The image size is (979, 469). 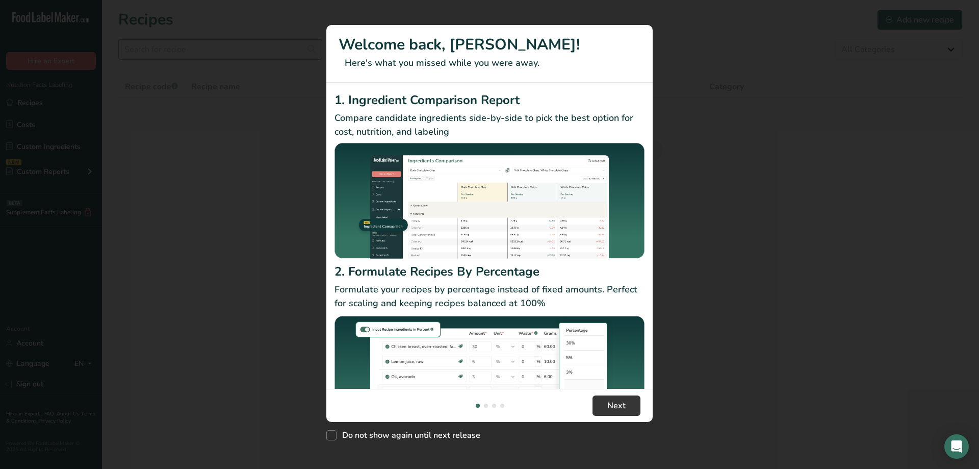 I want to click on button: Next, so click(x=617, y=405).